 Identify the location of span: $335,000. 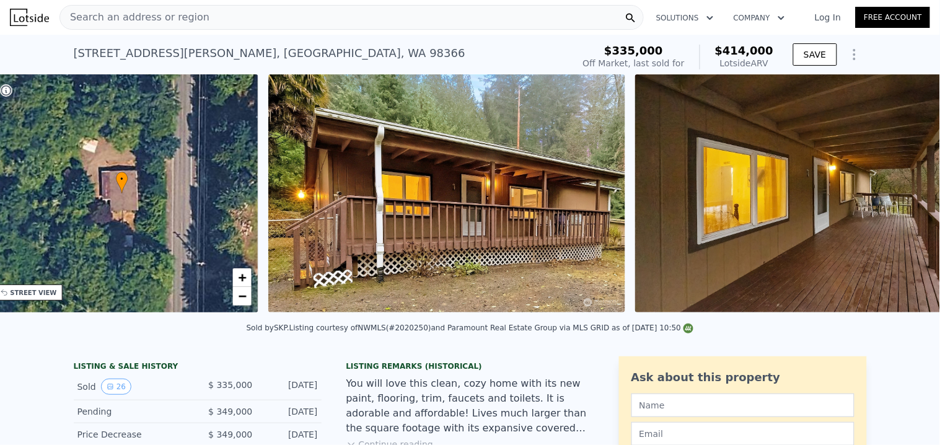
(633, 50).